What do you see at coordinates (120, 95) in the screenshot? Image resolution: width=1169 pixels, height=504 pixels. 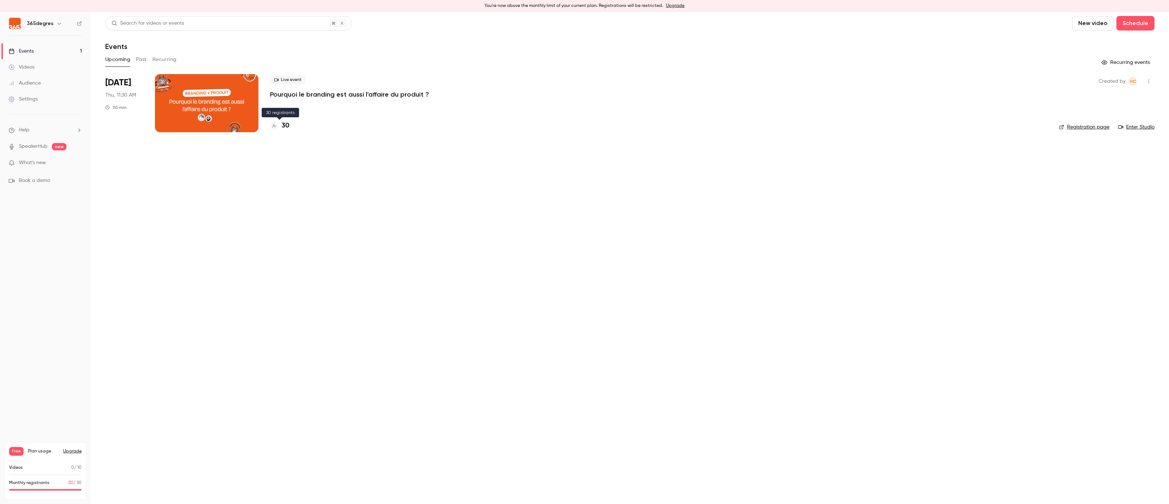 I see `span: Thu, 11:30 AM` at bounding box center [120, 95].